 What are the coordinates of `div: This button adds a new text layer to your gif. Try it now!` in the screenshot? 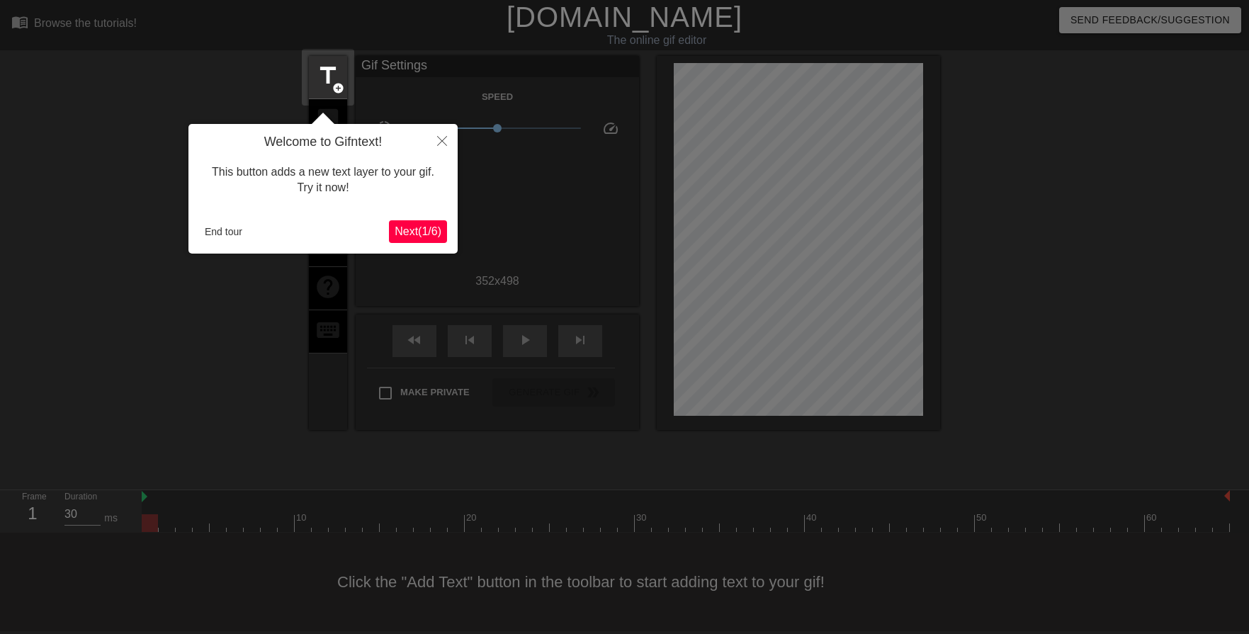 It's located at (323, 180).